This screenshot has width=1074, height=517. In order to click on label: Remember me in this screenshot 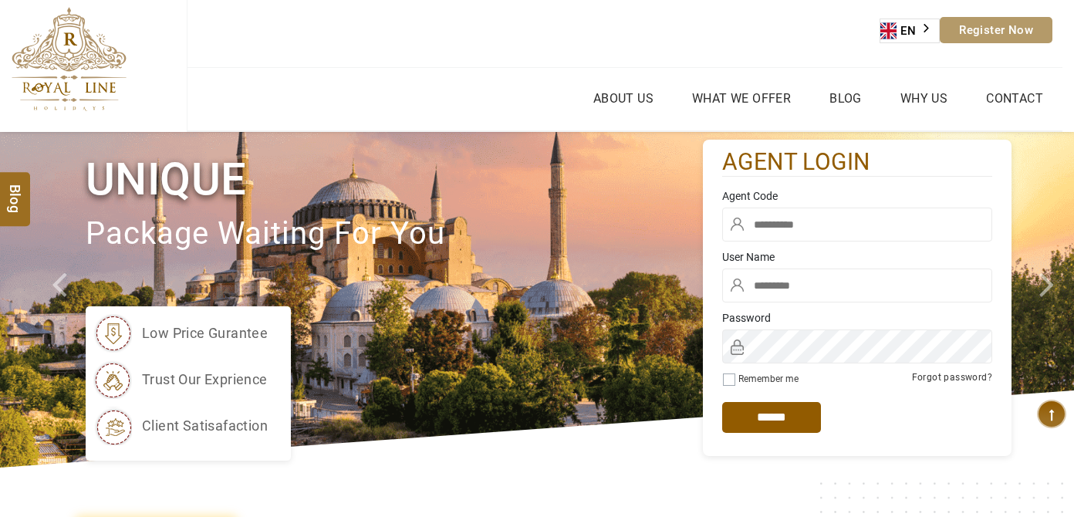, I will do `click(768, 379)`.